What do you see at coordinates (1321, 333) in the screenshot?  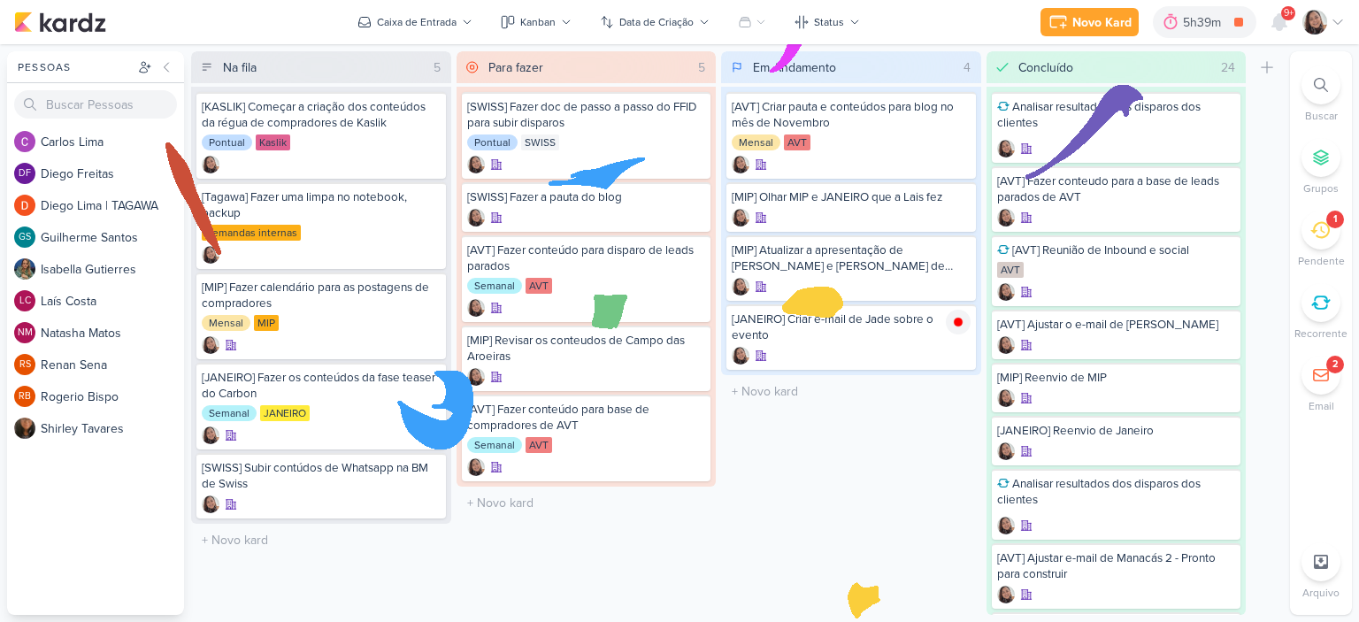 I see `p: Recorrente` at bounding box center [1321, 333].